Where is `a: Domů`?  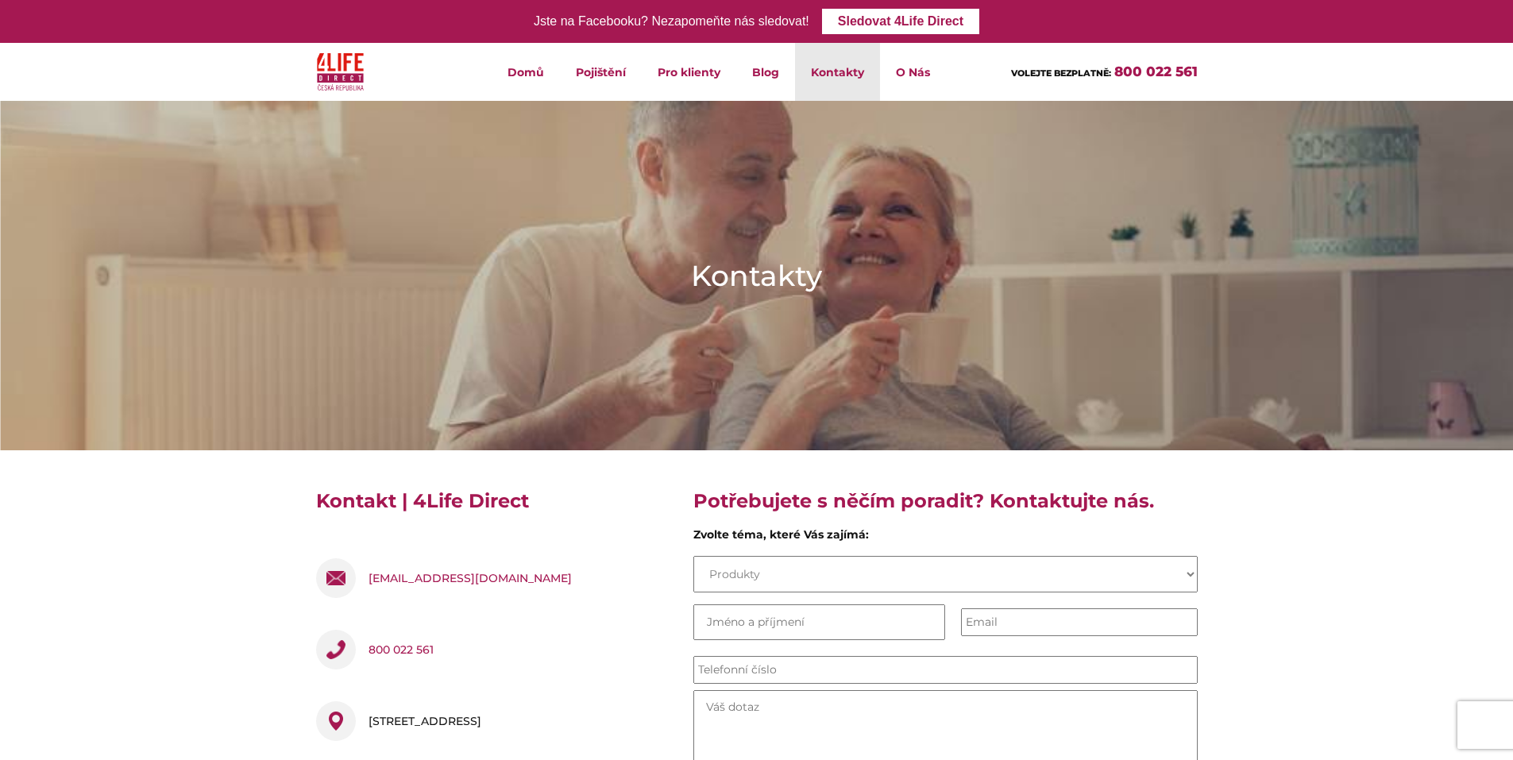
a: Domů is located at coordinates (526, 71).